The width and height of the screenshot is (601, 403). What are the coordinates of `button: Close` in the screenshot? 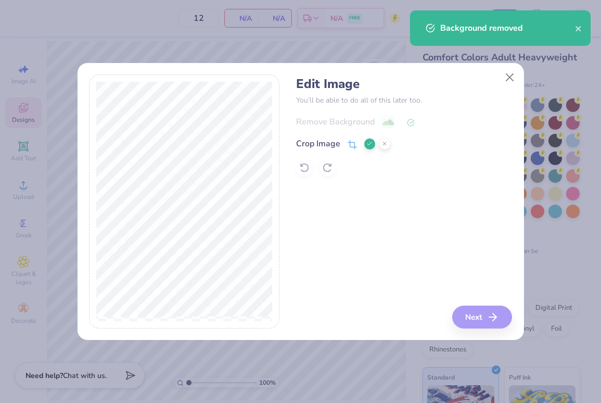 It's located at (509, 77).